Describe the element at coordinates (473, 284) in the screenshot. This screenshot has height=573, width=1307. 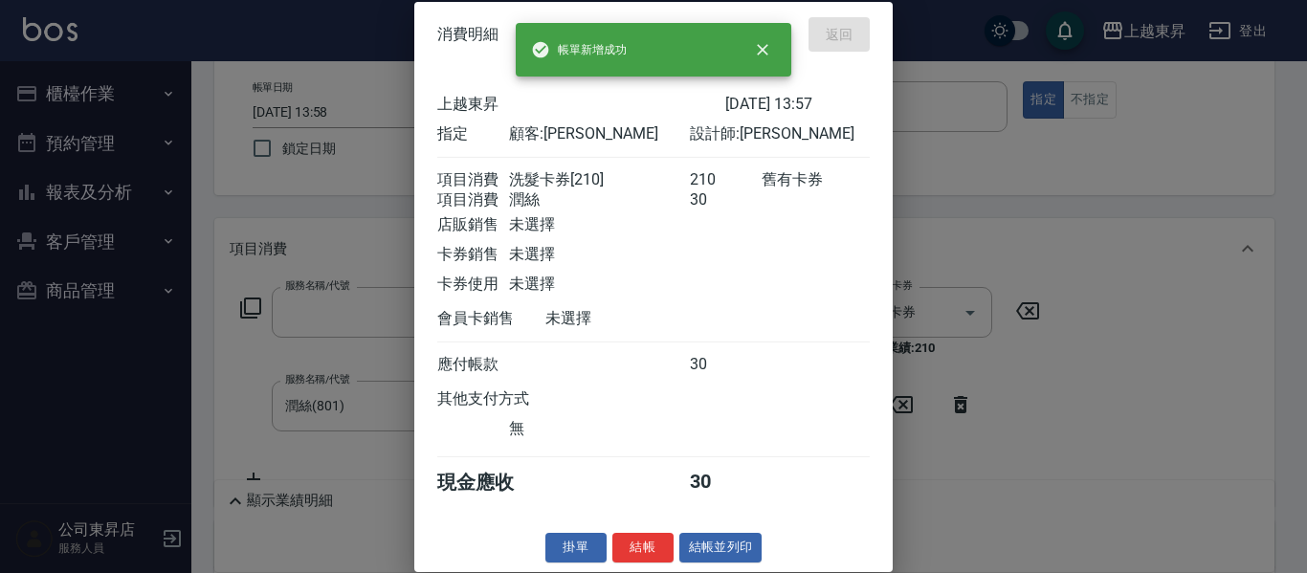
I see `div: 卡券使用` at that location.